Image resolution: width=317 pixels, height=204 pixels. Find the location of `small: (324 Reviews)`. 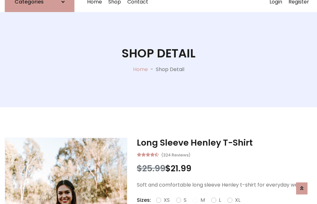

small: (324 Reviews) is located at coordinates (176, 154).